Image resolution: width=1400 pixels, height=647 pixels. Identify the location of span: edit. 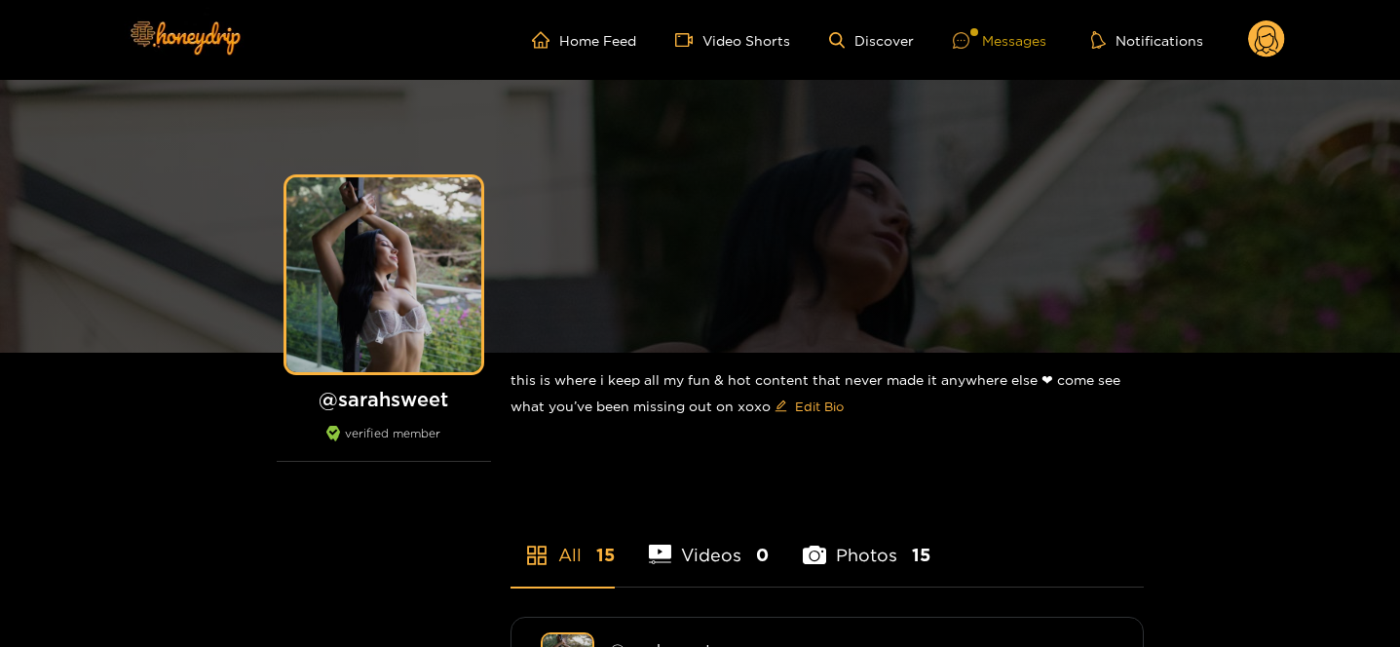
(780, 406).